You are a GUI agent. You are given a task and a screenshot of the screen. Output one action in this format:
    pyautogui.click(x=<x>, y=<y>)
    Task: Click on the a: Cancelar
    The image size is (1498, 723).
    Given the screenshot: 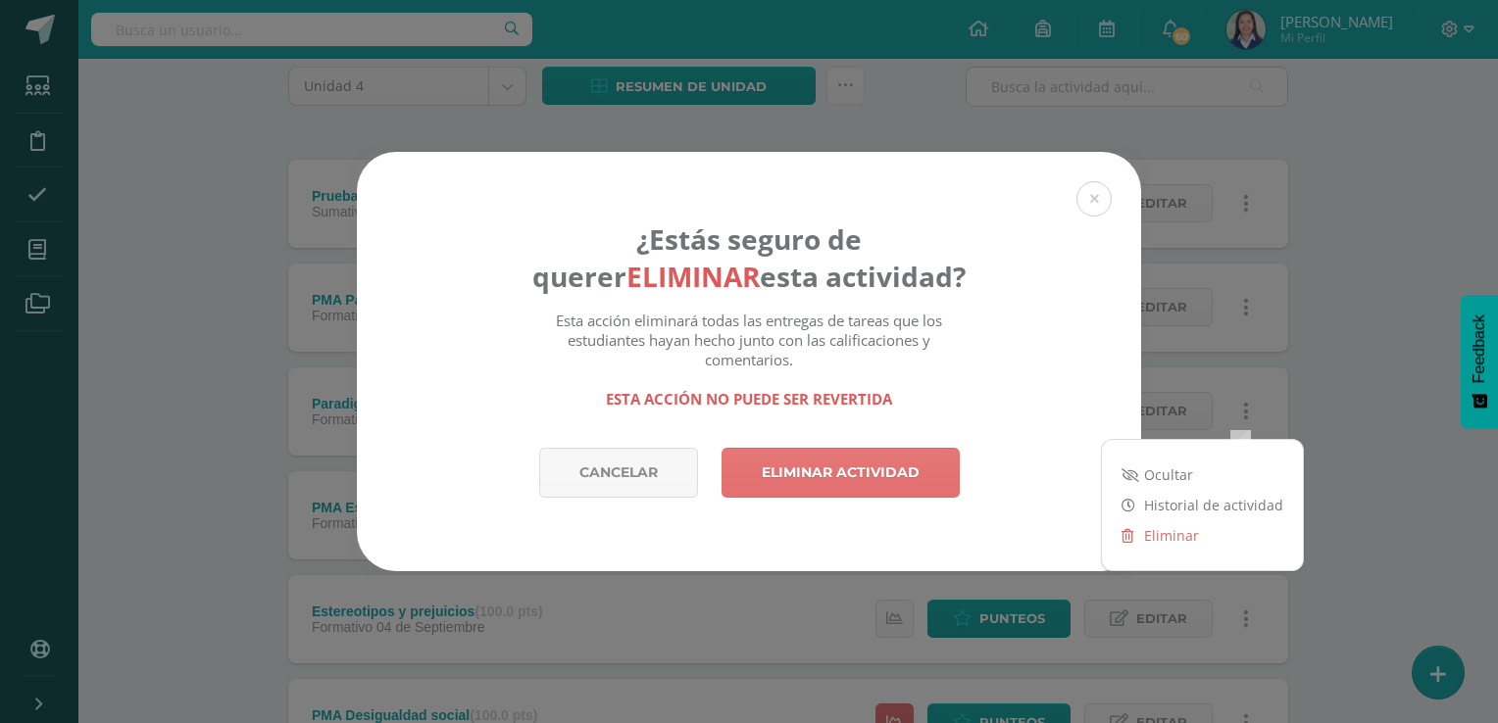 What is the action you would take?
    pyautogui.click(x=618, y=472)
    